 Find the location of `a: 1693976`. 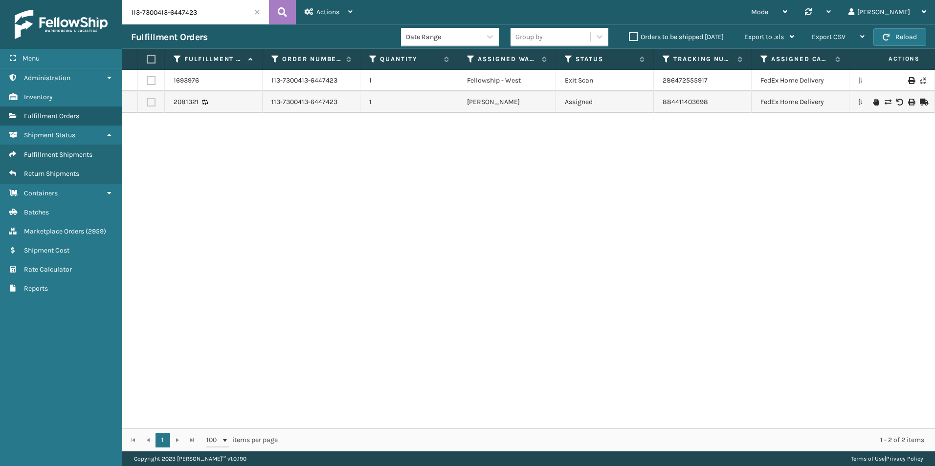

a: 1693976 is located at coordinates (186, 81).